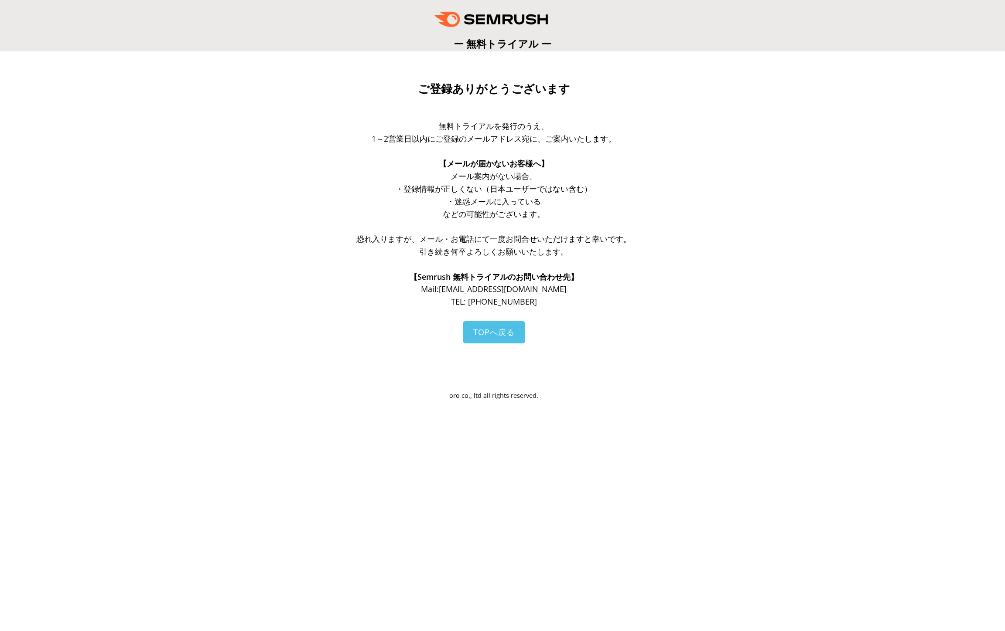 The image size is (1005, 631). I want to click on span: ・迷惑メールに入っている, so click(494, 201).